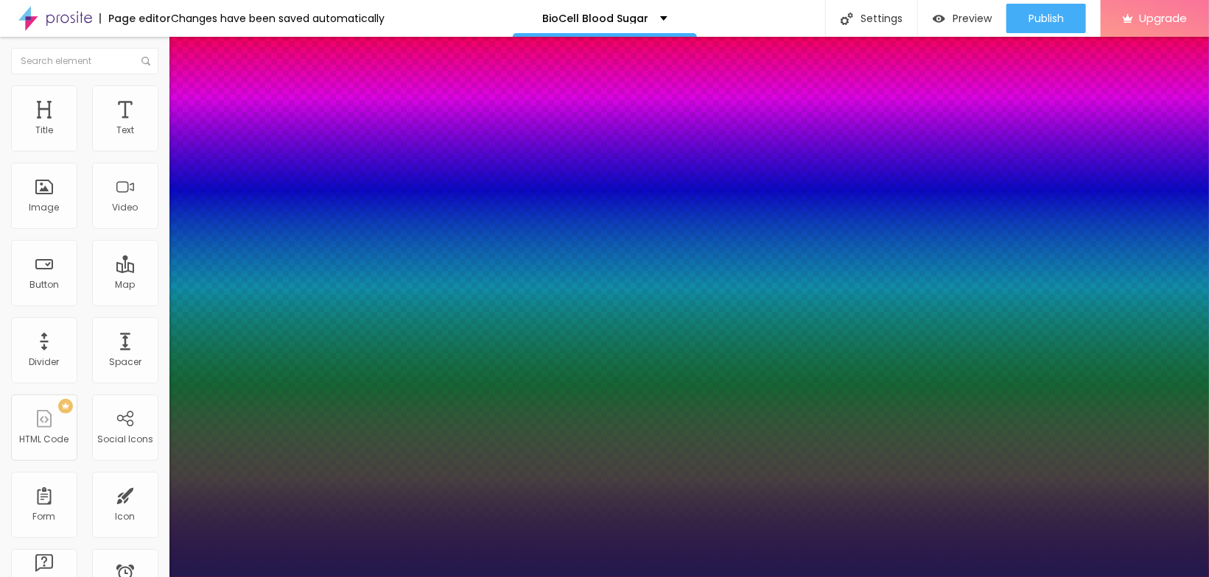  I want to click on div: HTML Code, so click(44, 440).